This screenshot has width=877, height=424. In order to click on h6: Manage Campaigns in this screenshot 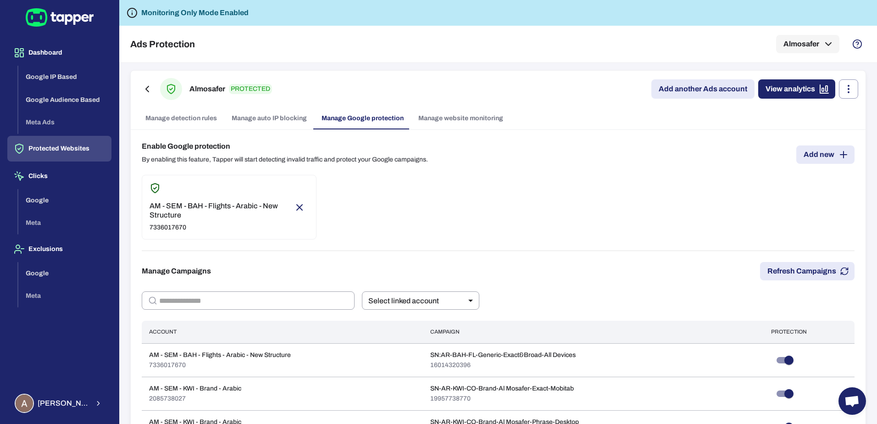, I will do `click(176, 271)`.